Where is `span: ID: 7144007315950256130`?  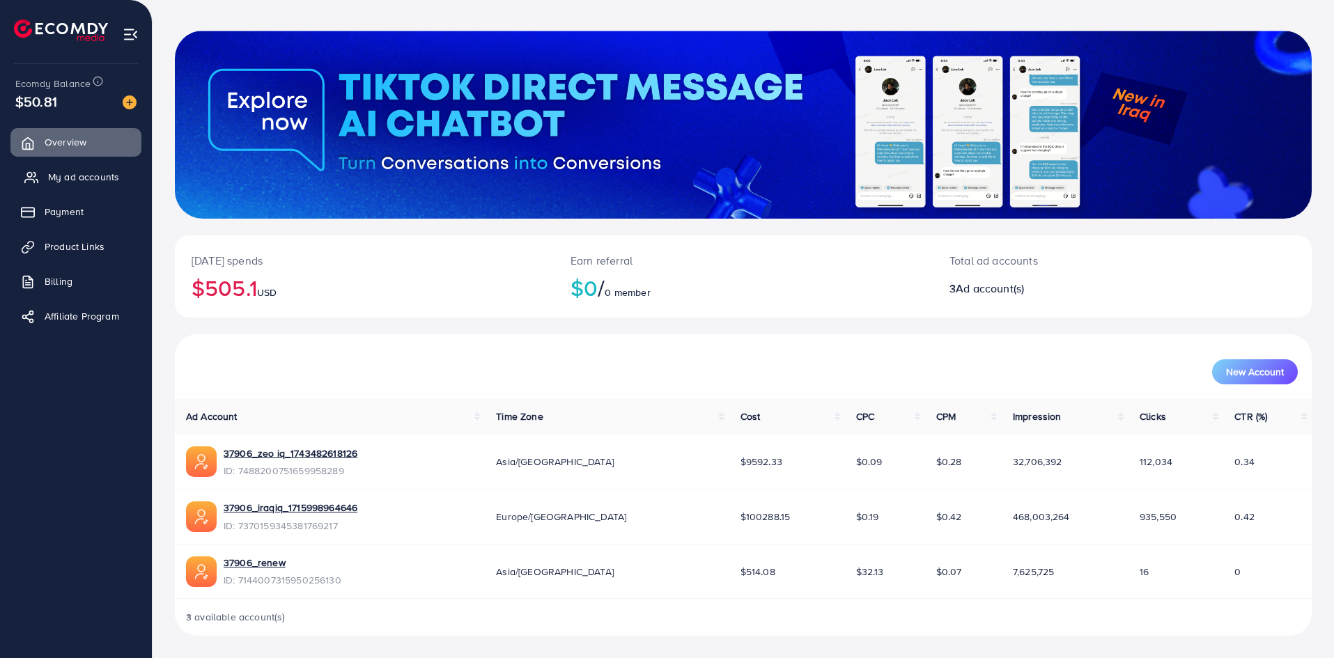
span: ID: 7144007315950256130 is located at coordinates (282, 580).